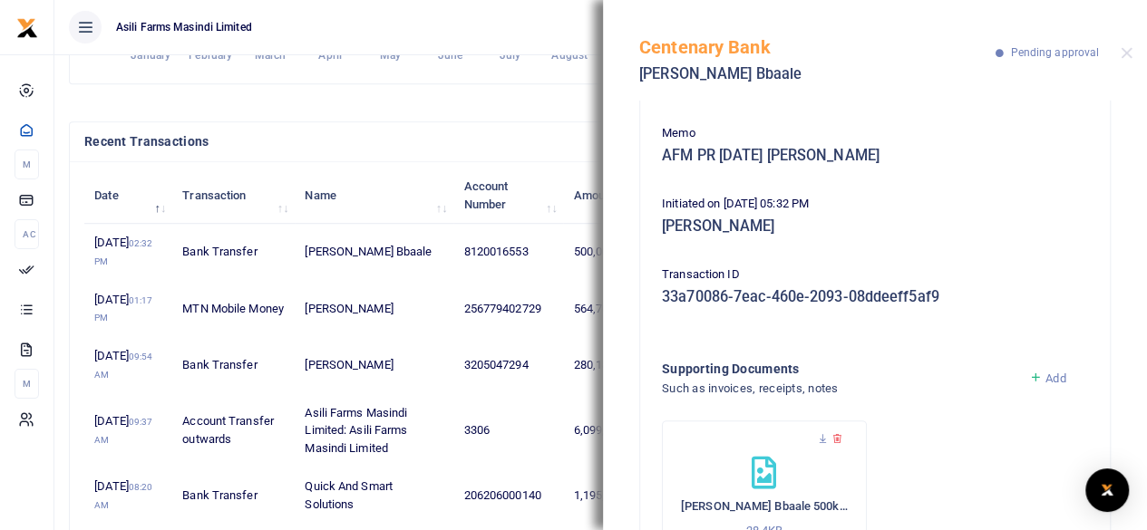 This screenshot has height=530, width=1147. What do you see at coordinates (233, 196) in the screenshot?
I see `th: Transaction: activate to sort column ascending` at bounding box center [233, 196].